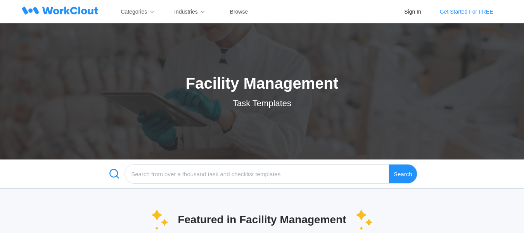 This screenshot has width=524, height=233. Describe the element at coordinates (186, 12) in the screenshot. I see `div: Industries` at that location.